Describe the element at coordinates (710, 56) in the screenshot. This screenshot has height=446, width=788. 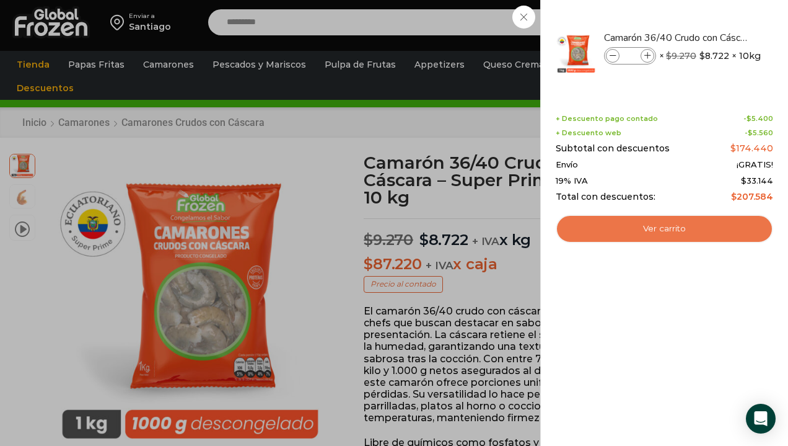
I see `span: × × 10kg` at that location.